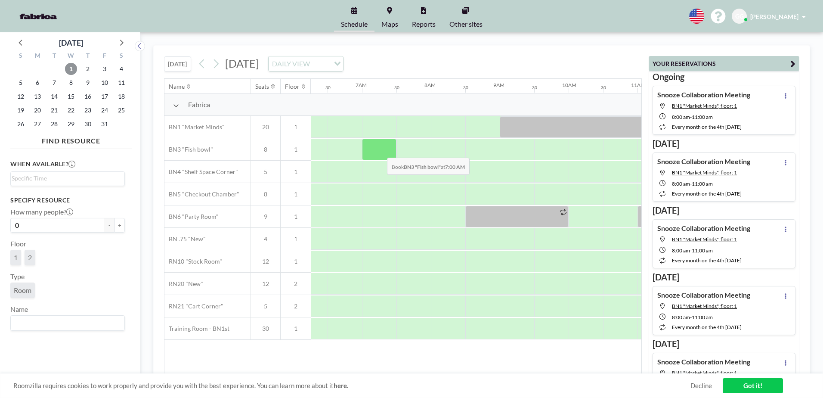 Image resolution: width=823 pixels, height=398 pixels. Describe the element at coordinates (105, 83) in the screenshot. I see `span: Friday, October 10, 2025` at that location.